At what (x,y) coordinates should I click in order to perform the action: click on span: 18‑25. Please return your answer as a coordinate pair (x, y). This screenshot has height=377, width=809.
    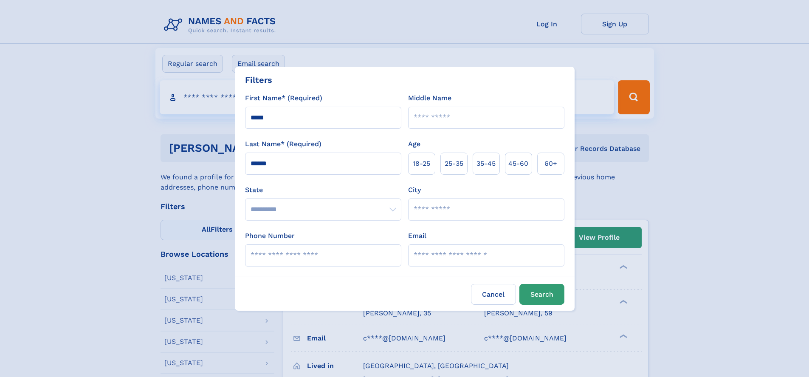
    Looking at the image, I should click on (421, 164).